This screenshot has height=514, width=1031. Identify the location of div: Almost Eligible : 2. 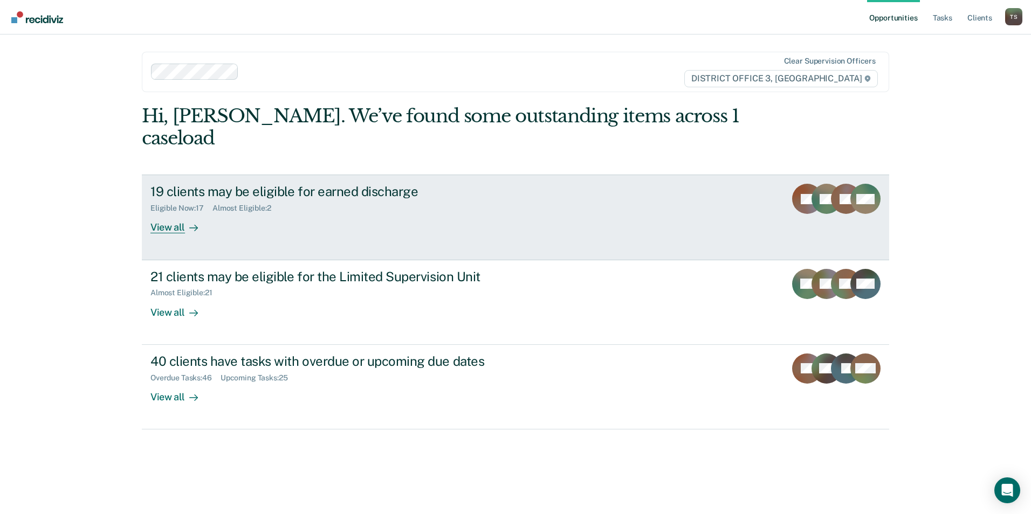
(246, 208).